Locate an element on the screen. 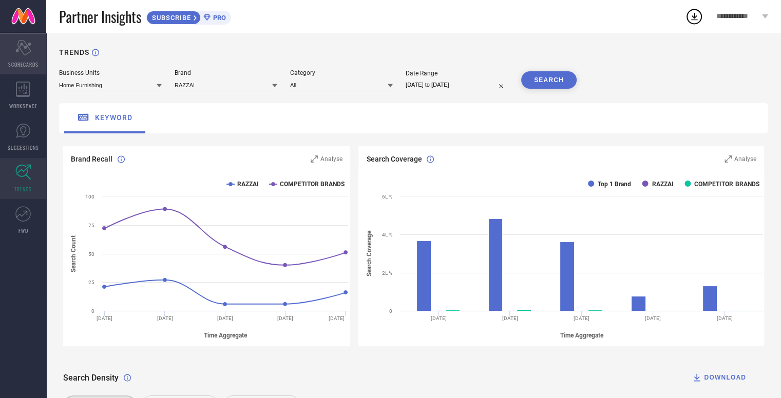 This screenshot has height=398, width=781. div: Open download list is located at coordinates (694, 16).